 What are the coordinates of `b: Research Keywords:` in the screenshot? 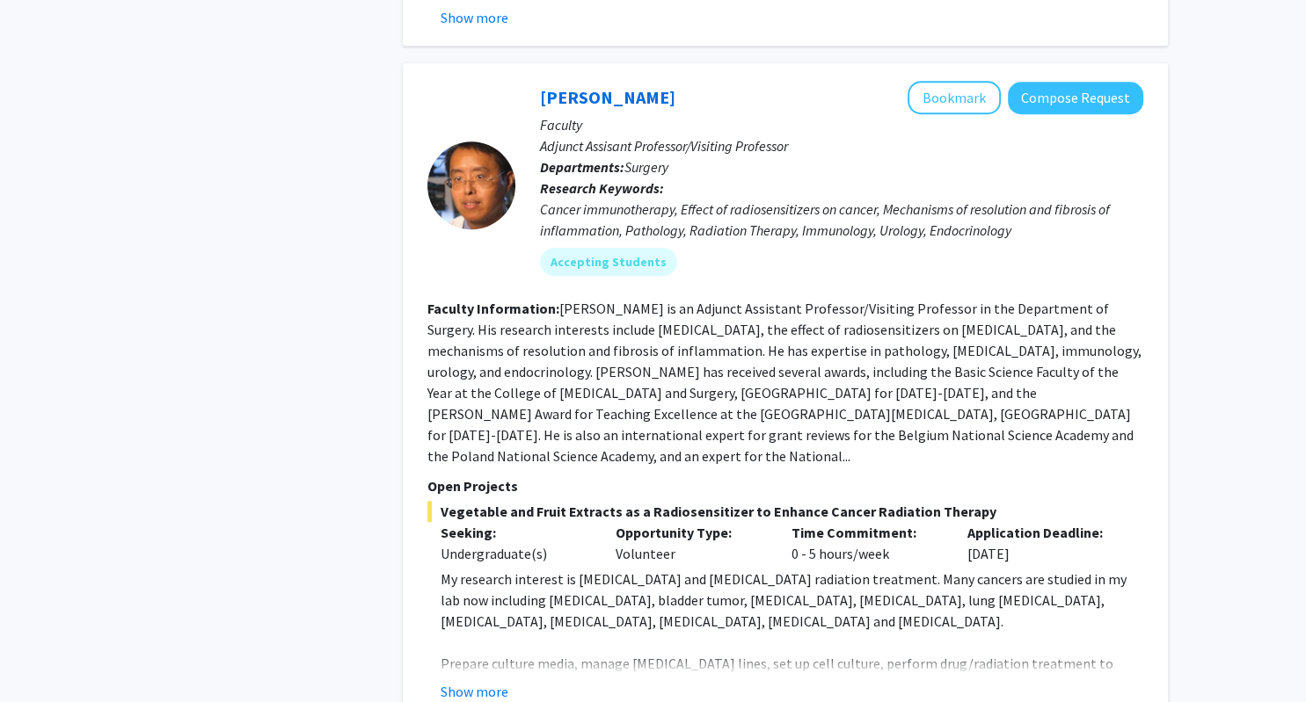 It's located at (601, 188).